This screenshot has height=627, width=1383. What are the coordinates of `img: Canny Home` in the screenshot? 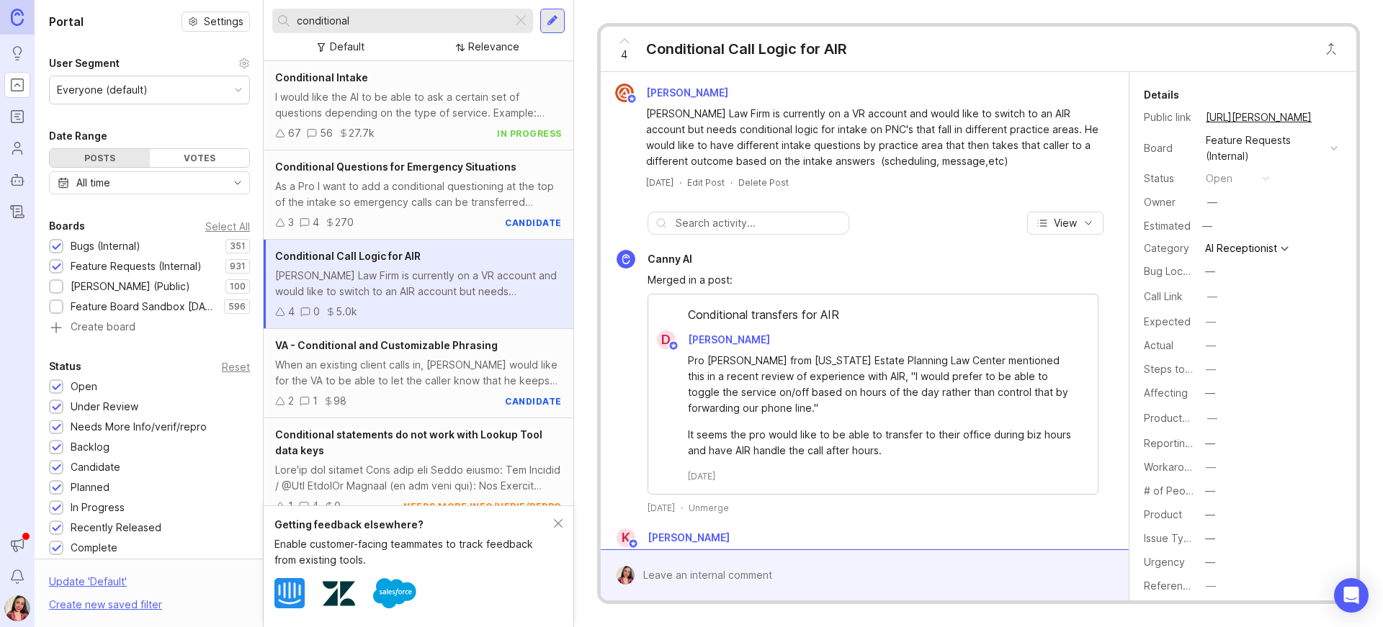 It's located at (17, 17).